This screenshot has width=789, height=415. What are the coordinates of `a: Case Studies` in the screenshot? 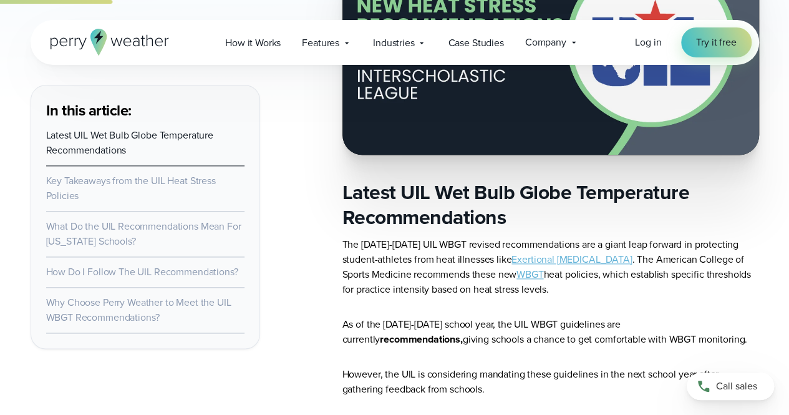 It's located at (475, 42).